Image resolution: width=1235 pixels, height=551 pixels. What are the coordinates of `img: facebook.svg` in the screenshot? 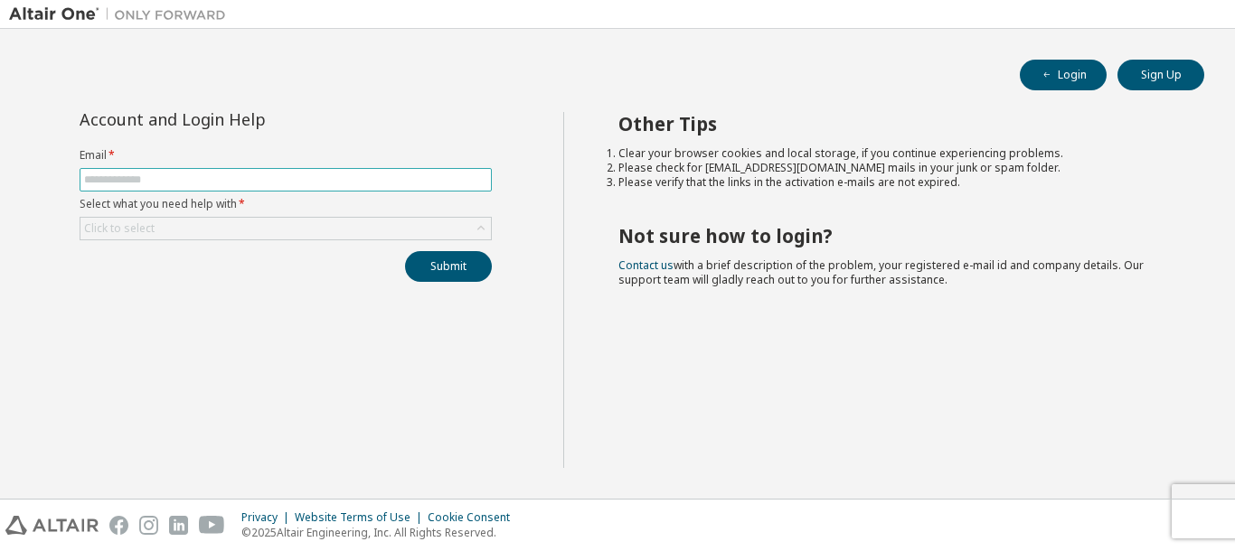 It's located at (118, 525).